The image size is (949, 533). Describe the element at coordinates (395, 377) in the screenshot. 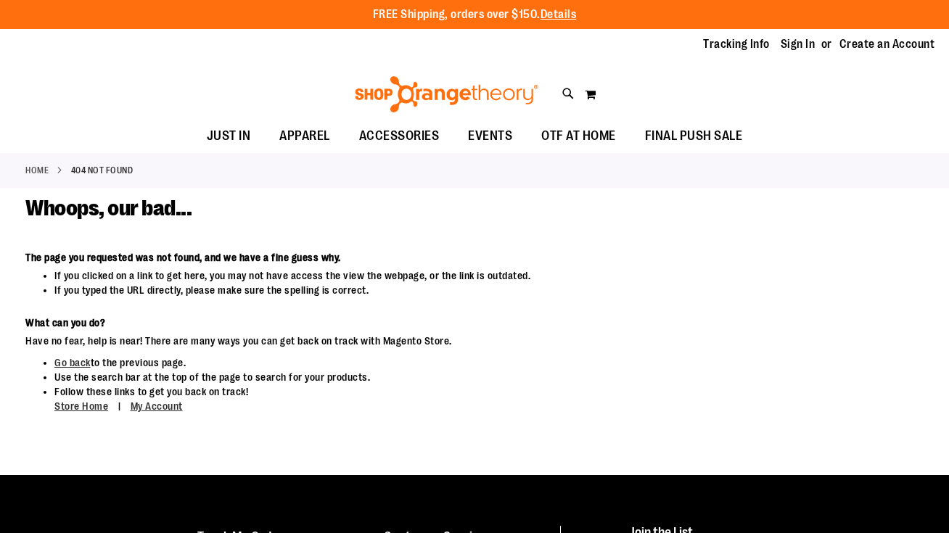

I see `li: Use the search bar at the top of the page to search for your products.` at that location.